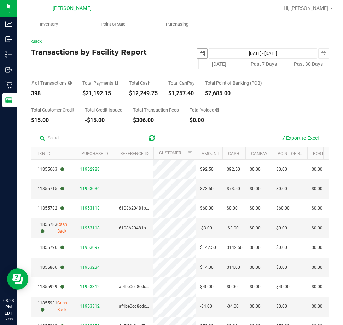 This screenshot has height=325, width=343. Describe the element at coordinates (104, 120) in the screenshot. I see `div: -$15.00` at that location.